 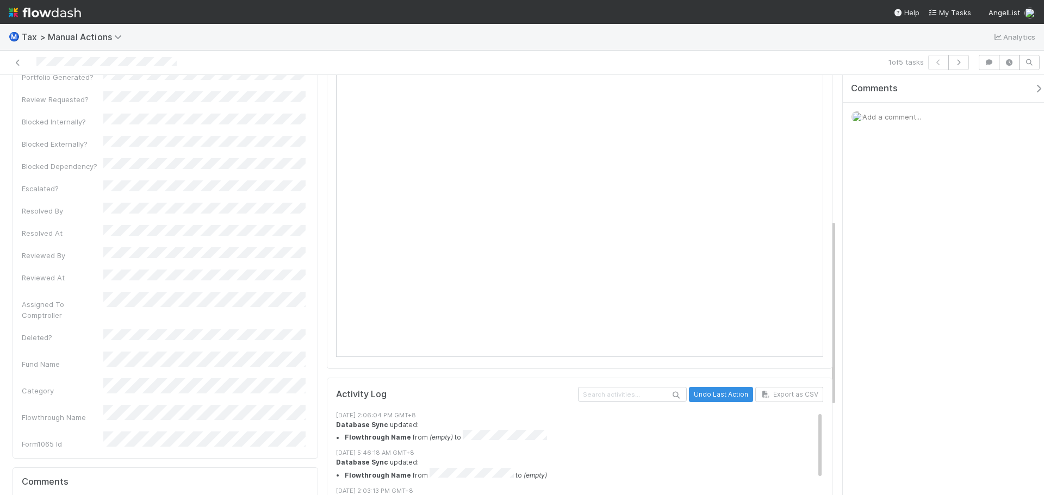 What do you see at coordinates (874, 89) in the screenshot?
I see `span: Comments` at bounding box center [874, 89].